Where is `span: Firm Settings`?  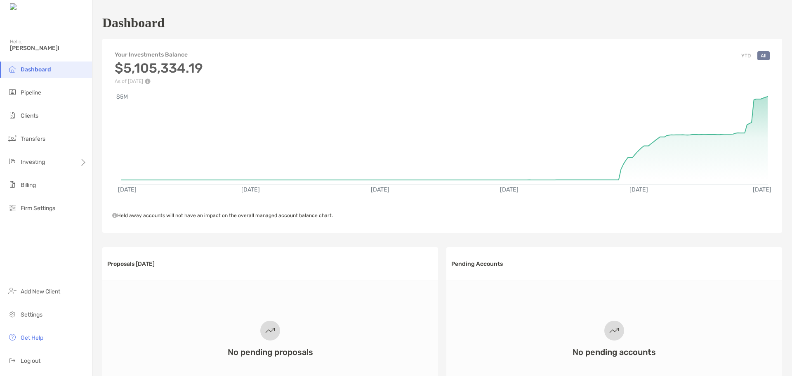
span: Firm Settings is located at coordinates (38, 208).